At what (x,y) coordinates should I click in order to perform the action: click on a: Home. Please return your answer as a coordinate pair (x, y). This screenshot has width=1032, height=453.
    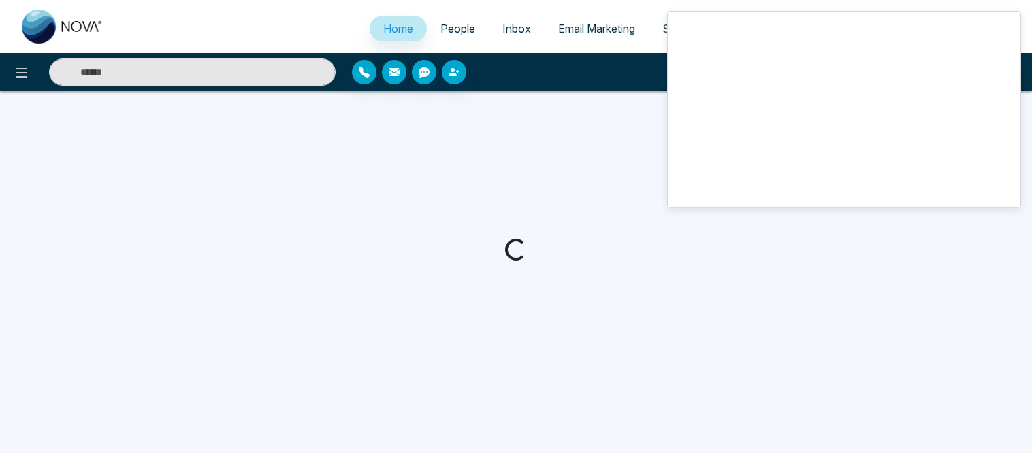
    Looking at the image, I should click on (398, 29).